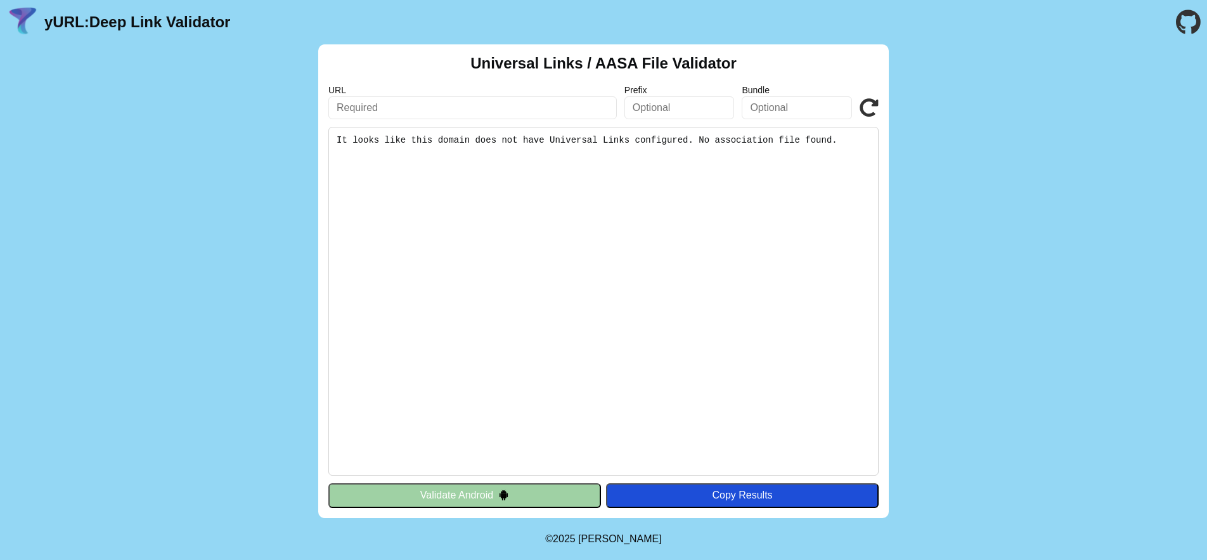 The width and height of the screenshot is (1207, 560). What do you see at coordinates (680, 90) in the screenshot?
I see `label: Prefix` at bounding box center [680, 90].